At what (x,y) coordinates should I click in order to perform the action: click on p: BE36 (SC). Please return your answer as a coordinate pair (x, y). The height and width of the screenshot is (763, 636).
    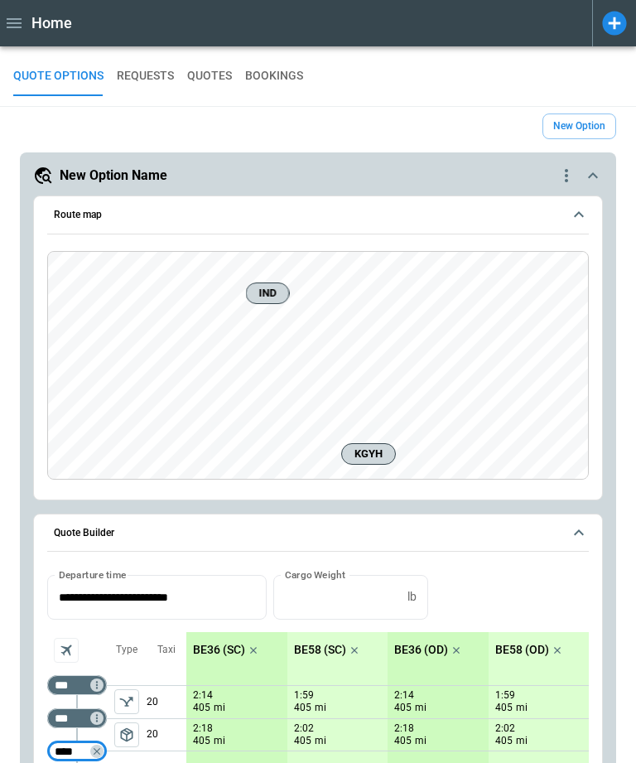
    Looking at the image, I should click on (219, 650).